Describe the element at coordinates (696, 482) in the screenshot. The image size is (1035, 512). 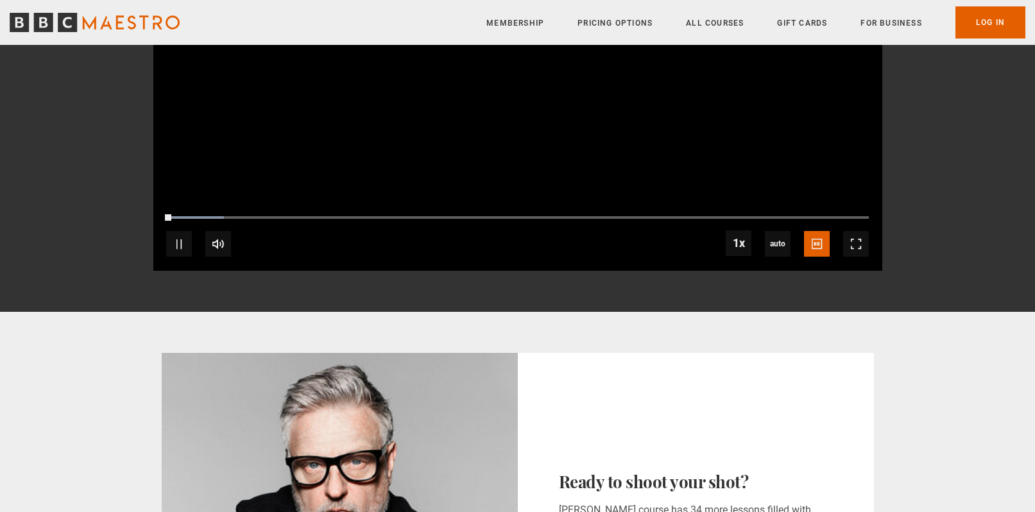
I see `h3: Ready to shoot your shot?` at that location.